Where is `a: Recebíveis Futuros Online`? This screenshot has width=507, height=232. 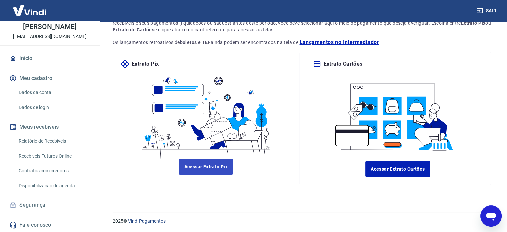 a: Recebíveis Futuros Online is located at coordinates (54, 156).